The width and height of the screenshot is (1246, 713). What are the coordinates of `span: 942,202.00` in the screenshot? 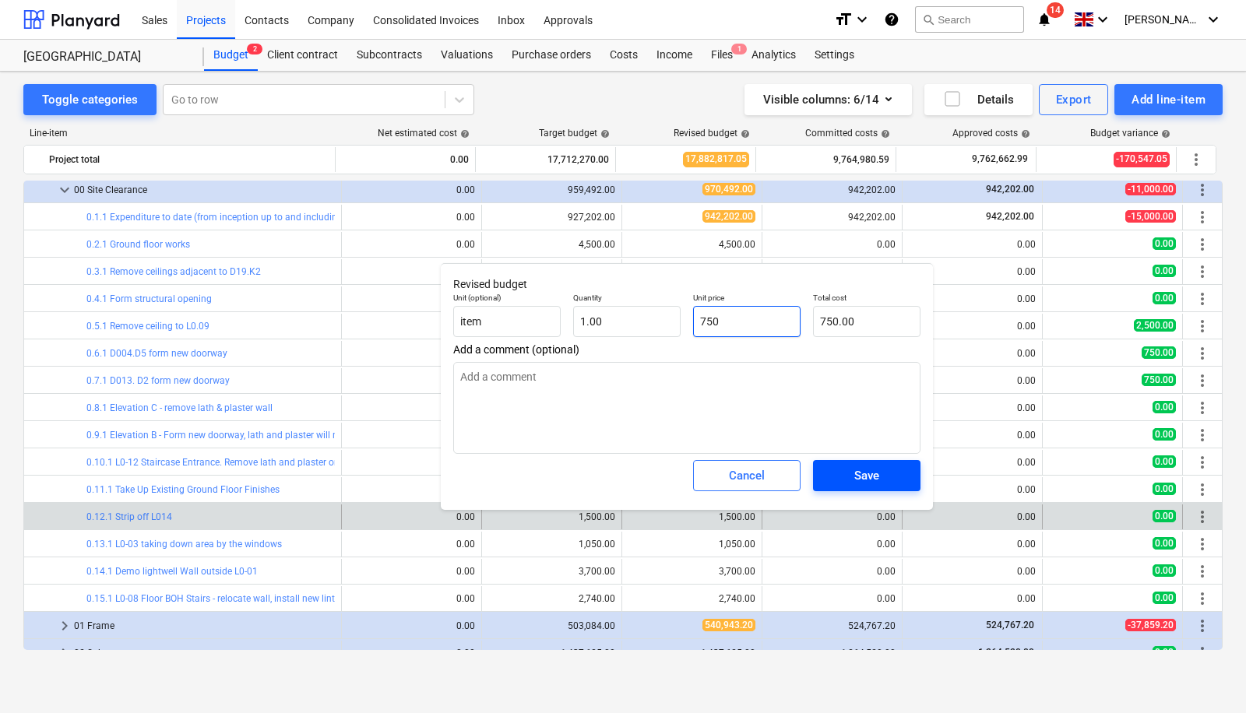 It's located at (1010, 216).